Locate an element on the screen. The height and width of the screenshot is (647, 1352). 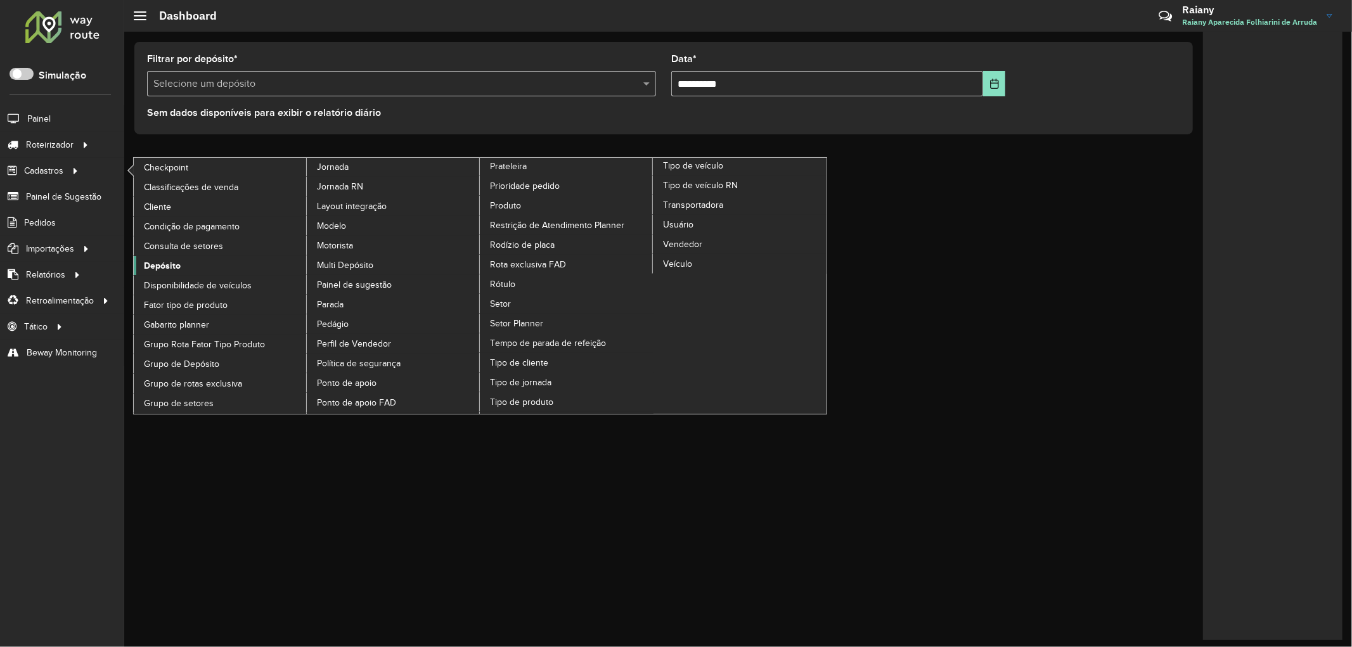
a: Condição de pagamento is located at coordinates (221, 226).